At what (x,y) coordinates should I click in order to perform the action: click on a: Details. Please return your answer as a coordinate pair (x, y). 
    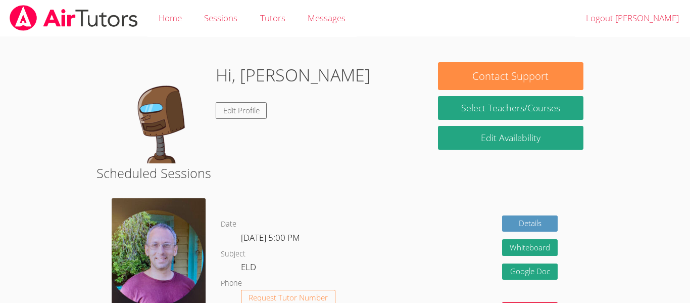
    Looking at the image, I should click on (530, 223).